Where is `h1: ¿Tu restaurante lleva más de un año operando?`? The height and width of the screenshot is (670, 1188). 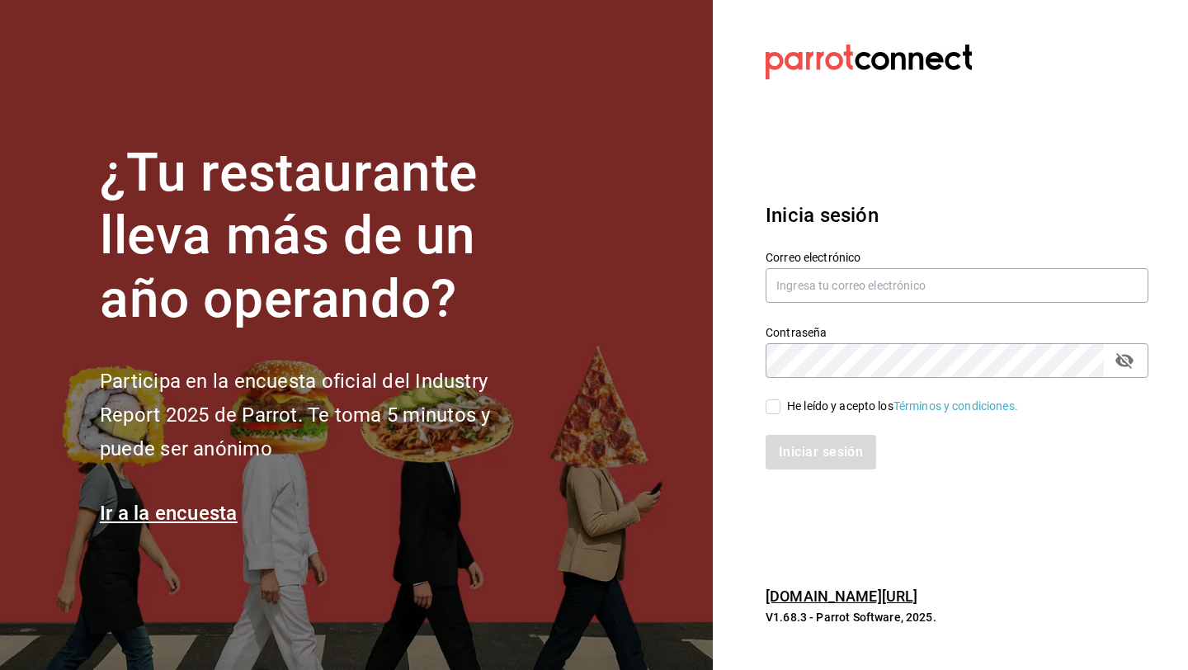 h1: ¿Tu restaurante lleva más de un año operando? is located at coordinates (322, 237).